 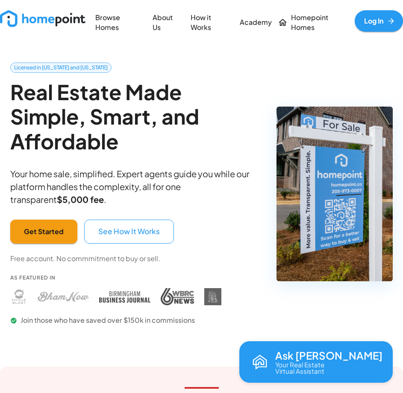 I want to click on p: About Us, so click(x=166, y=23).